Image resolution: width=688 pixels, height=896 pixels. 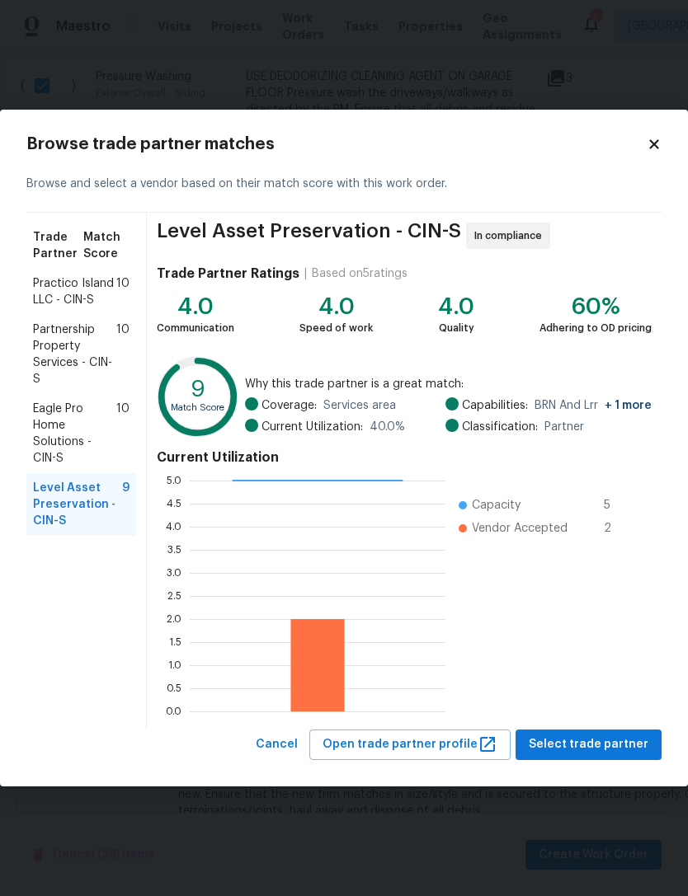 I want to click on span: Open trade partner profile, so click(x=410, y=745).